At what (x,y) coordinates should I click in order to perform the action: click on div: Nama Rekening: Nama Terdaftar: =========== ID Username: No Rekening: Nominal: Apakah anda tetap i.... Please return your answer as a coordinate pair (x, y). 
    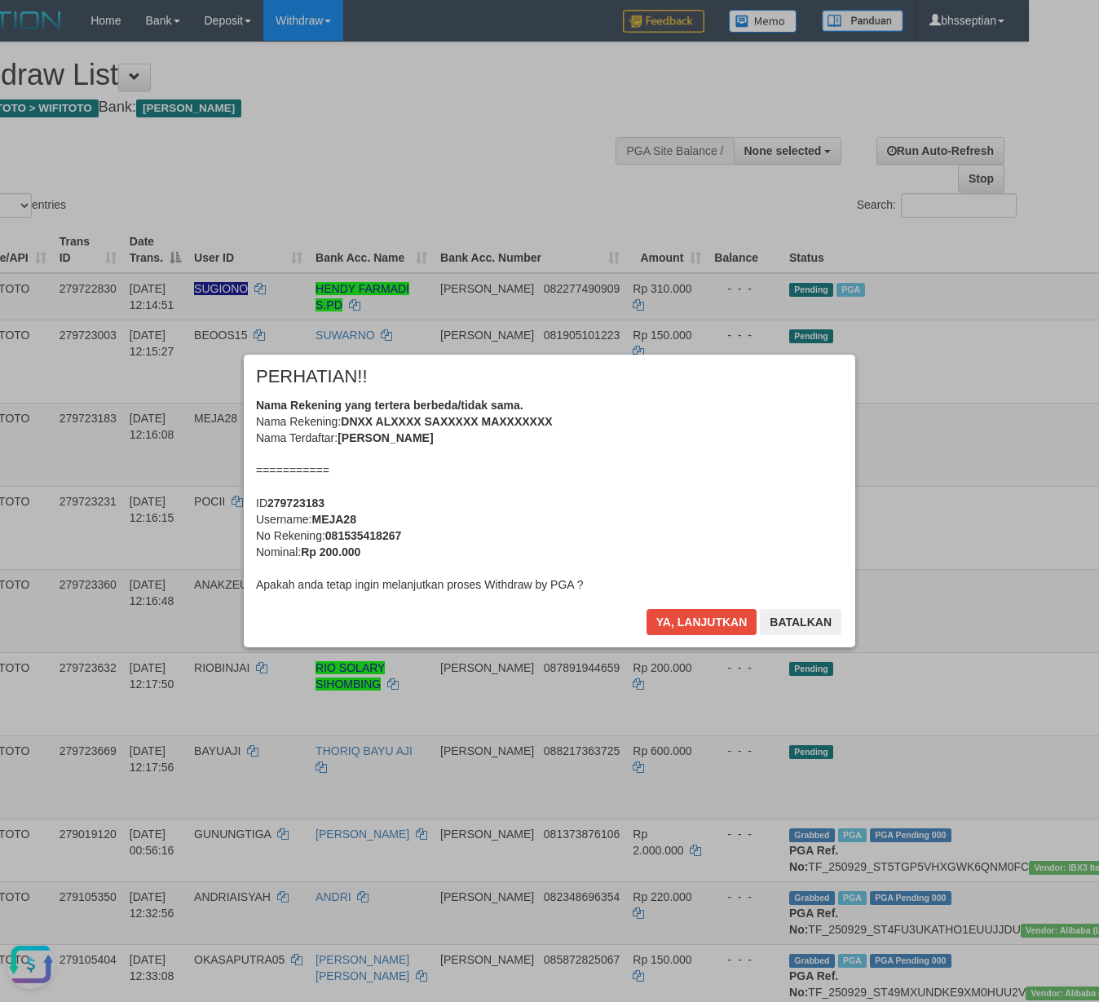
    Looking at the image, I should click on (549, 495).